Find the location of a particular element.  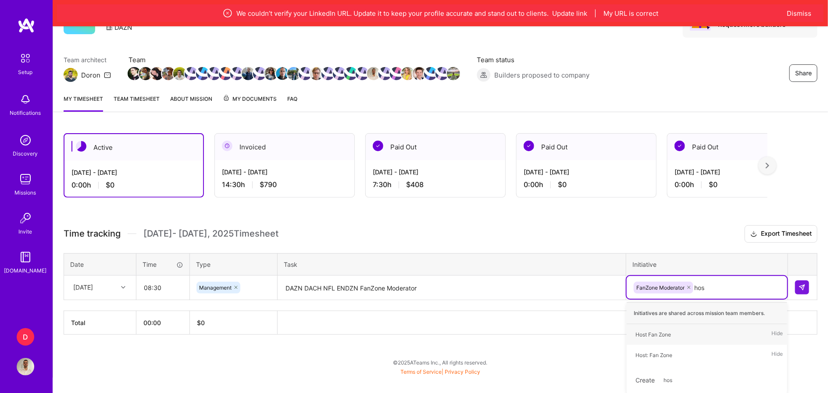

span: $790 is located at coordinates (268, 185).